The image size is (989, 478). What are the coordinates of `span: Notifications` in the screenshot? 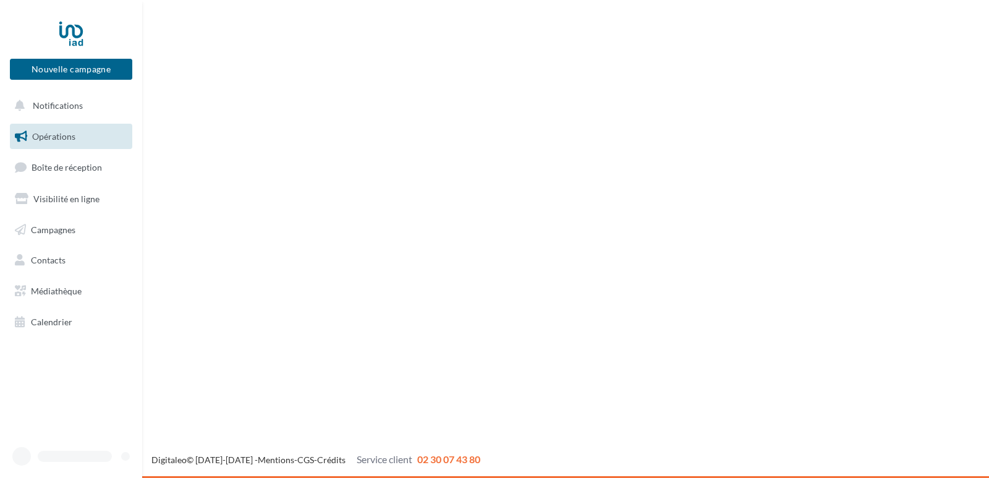 It's located at (58, 105).